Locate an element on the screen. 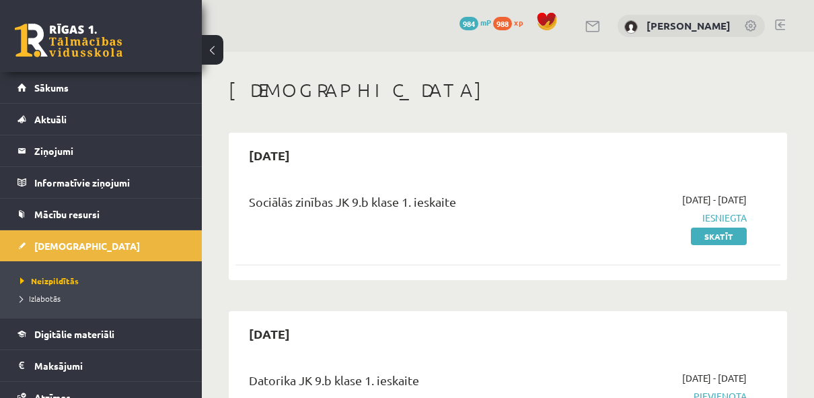 The width and height of the screenshot is (814, 398). span: Digitālie materiāli is located at coordinates (74, 334).